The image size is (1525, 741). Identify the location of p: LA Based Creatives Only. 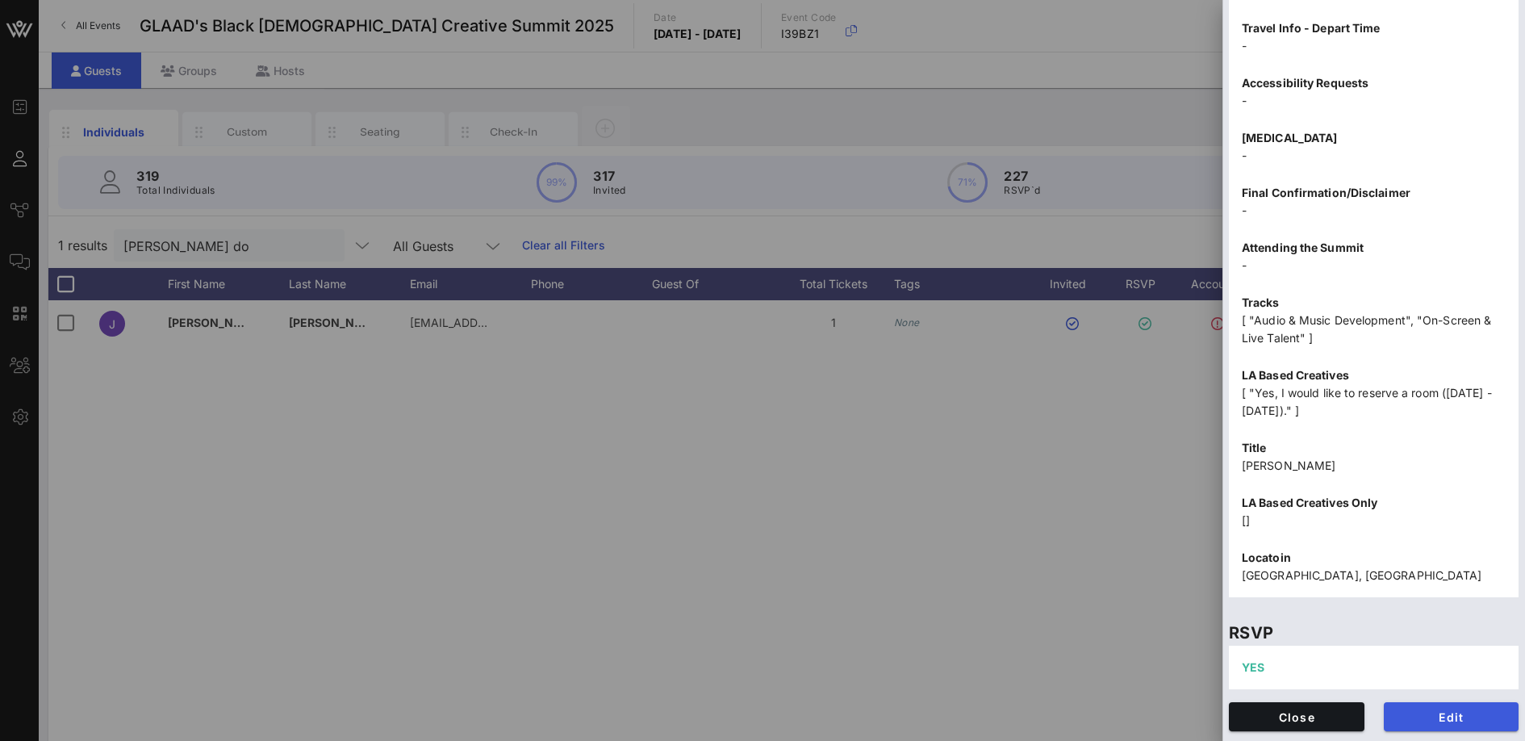
(1374, 503).